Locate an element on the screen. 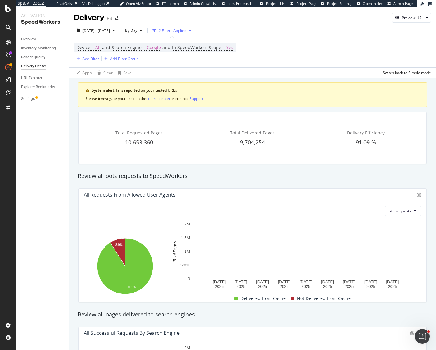 Image resolution: width=436 pixels, height=350 pixels. div: Save is located at coordinates (127, 73).